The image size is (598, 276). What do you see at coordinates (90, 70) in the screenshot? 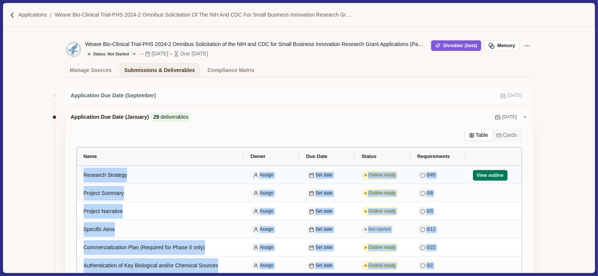
I see `div: Manage Sources` at bounding box center [90, 70].